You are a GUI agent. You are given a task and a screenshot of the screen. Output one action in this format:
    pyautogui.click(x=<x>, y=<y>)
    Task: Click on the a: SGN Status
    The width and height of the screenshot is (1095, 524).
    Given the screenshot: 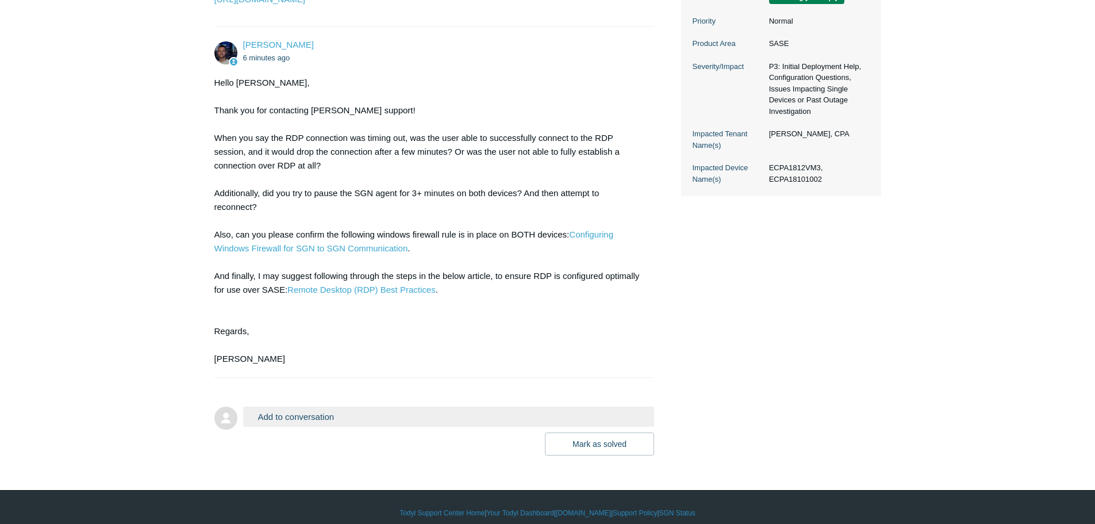 What is the action you would take?
    pyautogui.click(x=677, y=513)
    